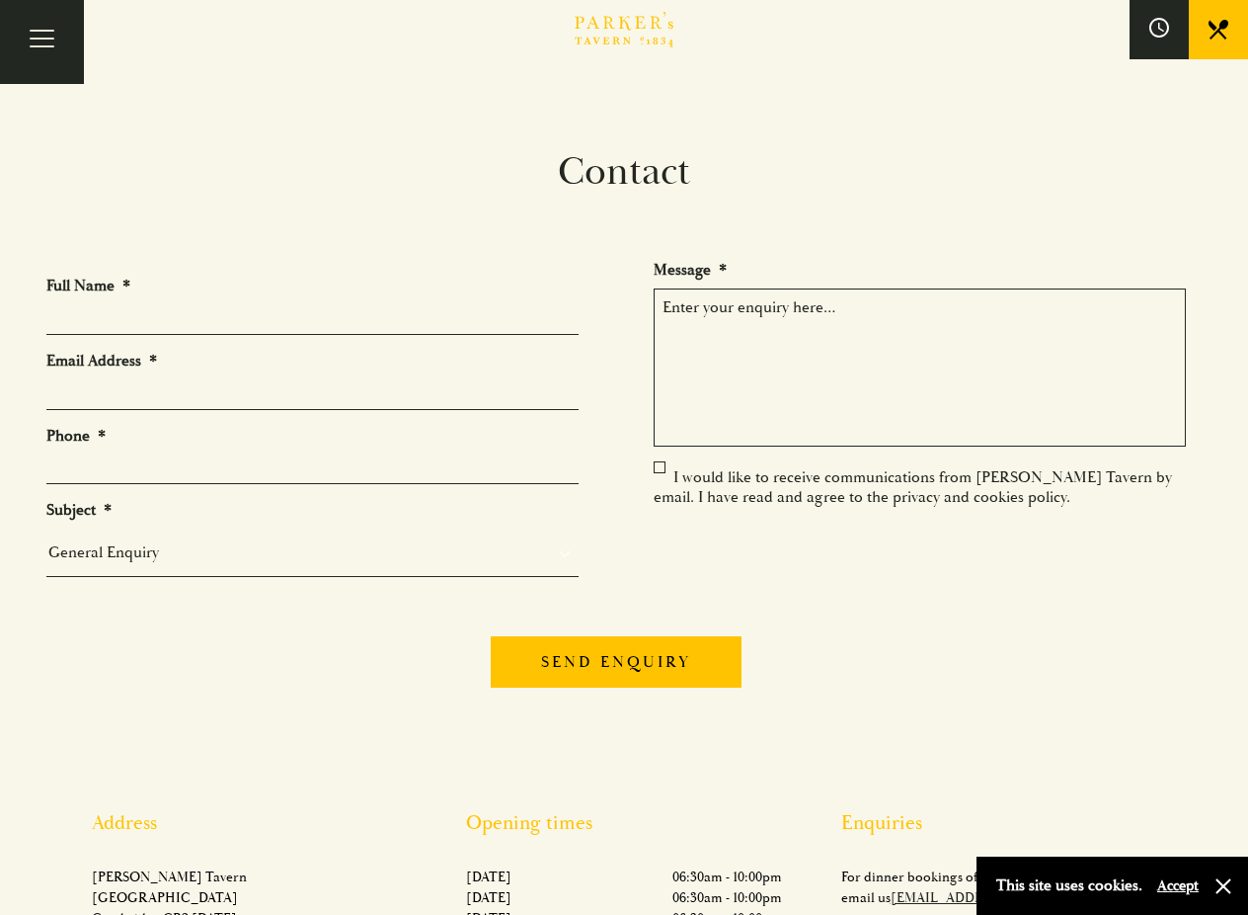 This screenshot has height=915, width=1248. I want to click on label: Phone, so click(76, 436).